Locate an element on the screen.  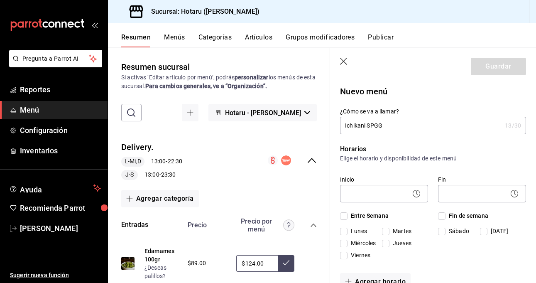
label: Fin is located at coordinates (482, 179).